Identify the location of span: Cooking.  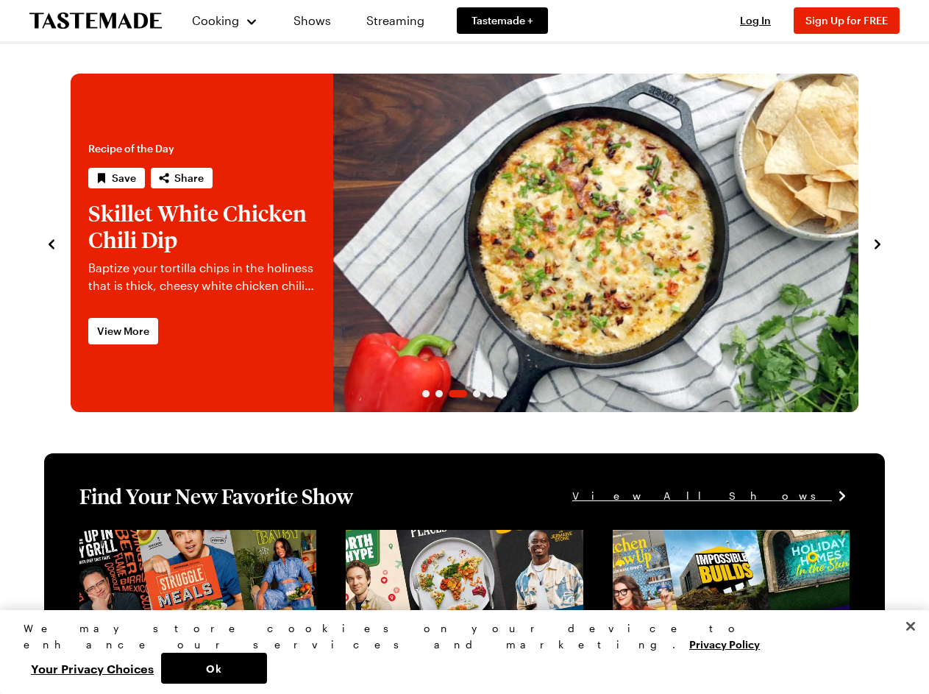
(216, 20).